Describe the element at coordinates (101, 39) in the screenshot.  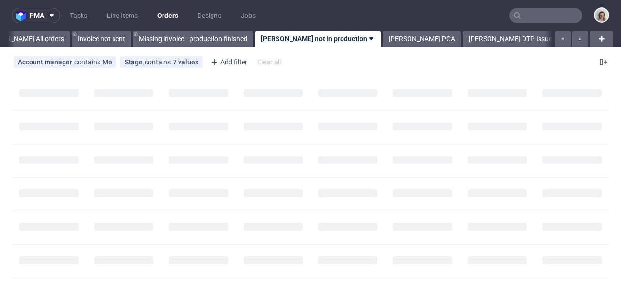
I see `a: Invoice not sent` at that location.